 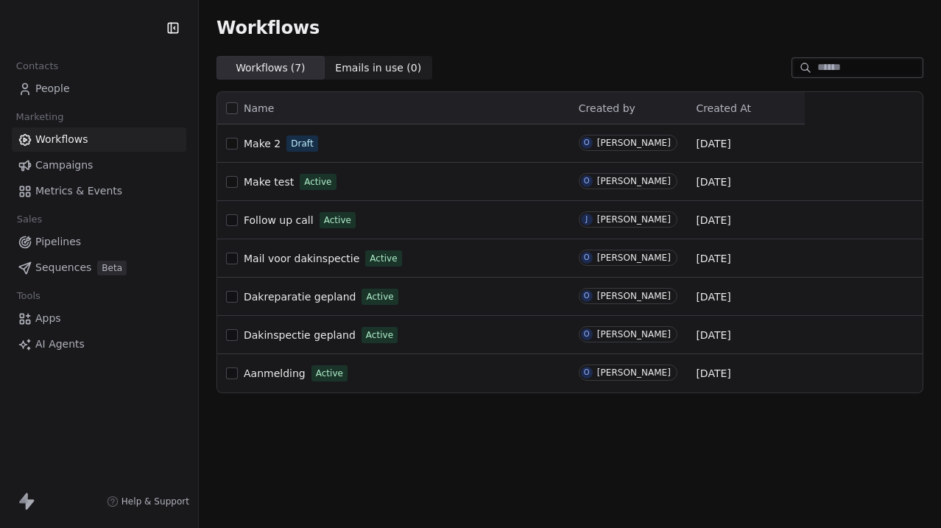 What do you see at coordinates (300, 335) in the screenshot?
I see `a: Dakinspectie gepland` at bounding box center [300, 335].